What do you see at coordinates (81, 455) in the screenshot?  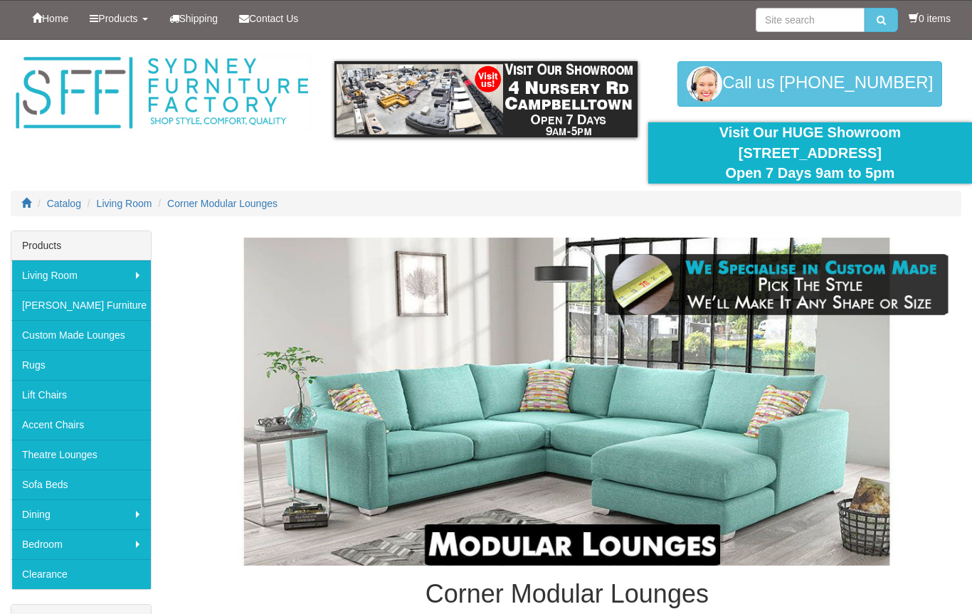 I see `a: Theatre Lounges` at bounding box center [81, 455].